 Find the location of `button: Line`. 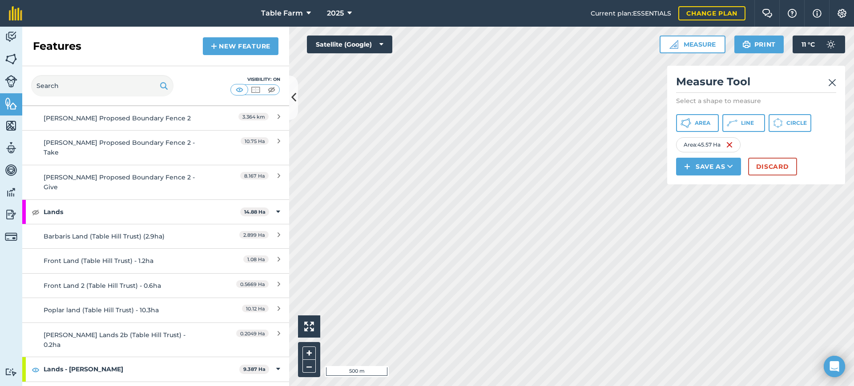

button: Line is located at coordinates (744, 123).